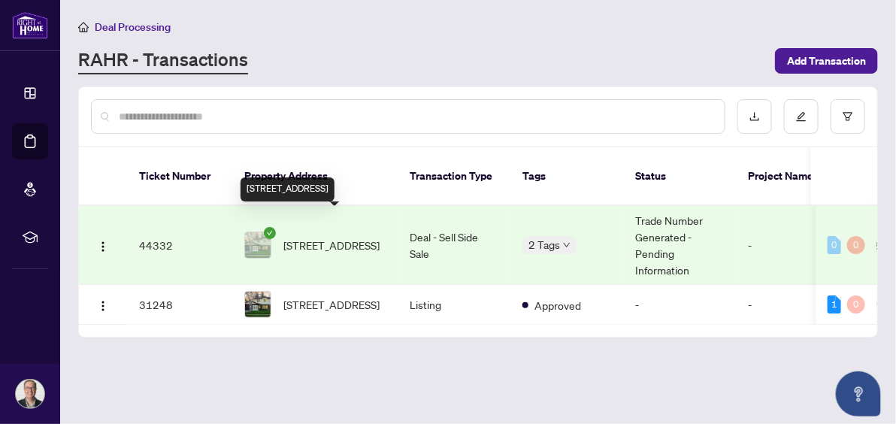 The width and height of the screenshot is (896, 424). Describe the element at coordinates (180, 245) in the screenshot. I see `td: 44332` at that location.